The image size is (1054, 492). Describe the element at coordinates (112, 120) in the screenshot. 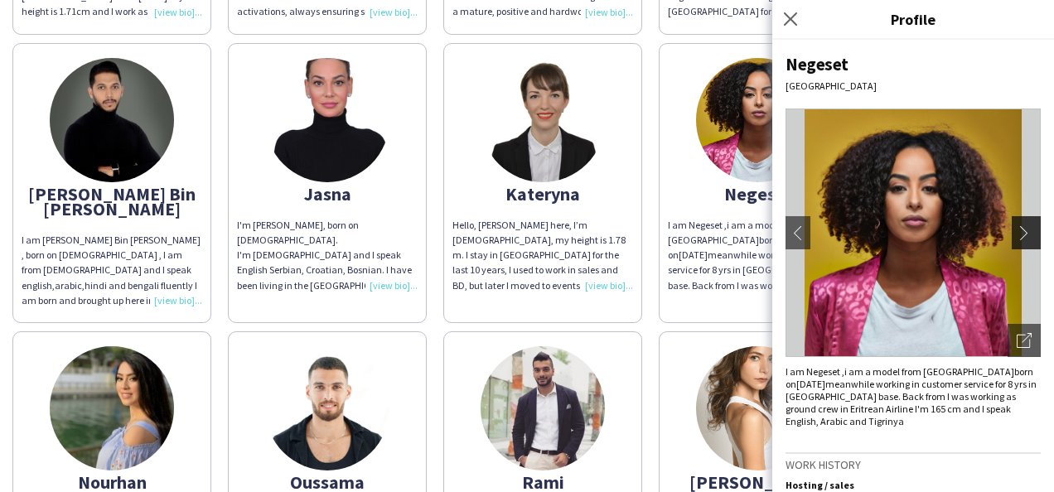

I see `img: thumb-67755c6606872.jpeg` at that location.